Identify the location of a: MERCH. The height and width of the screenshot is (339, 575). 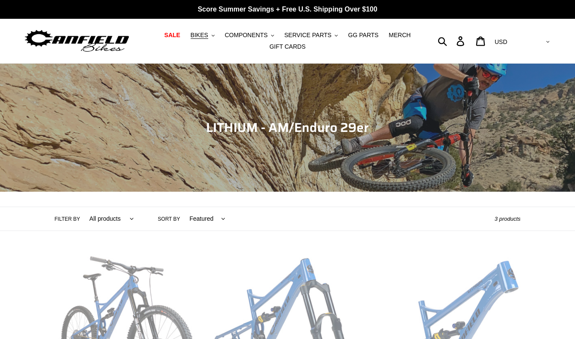
(399, 35).